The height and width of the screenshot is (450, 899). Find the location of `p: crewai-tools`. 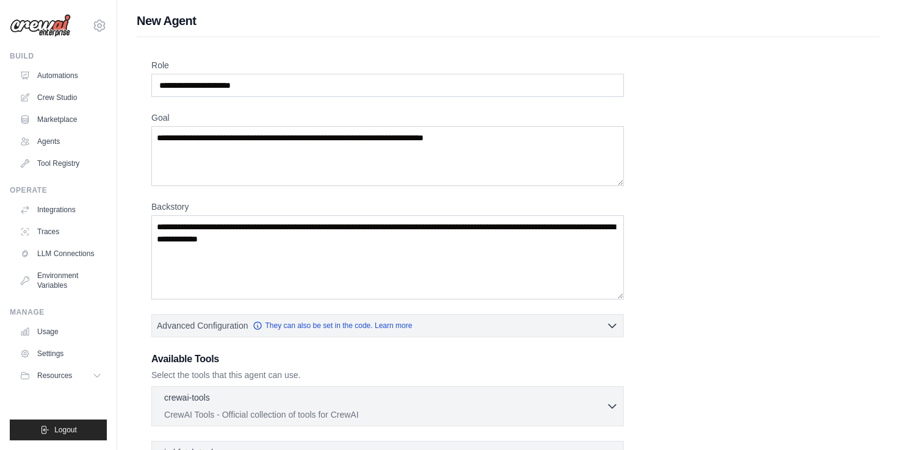

p: crewai-tools is located at coordinates (187, 398).